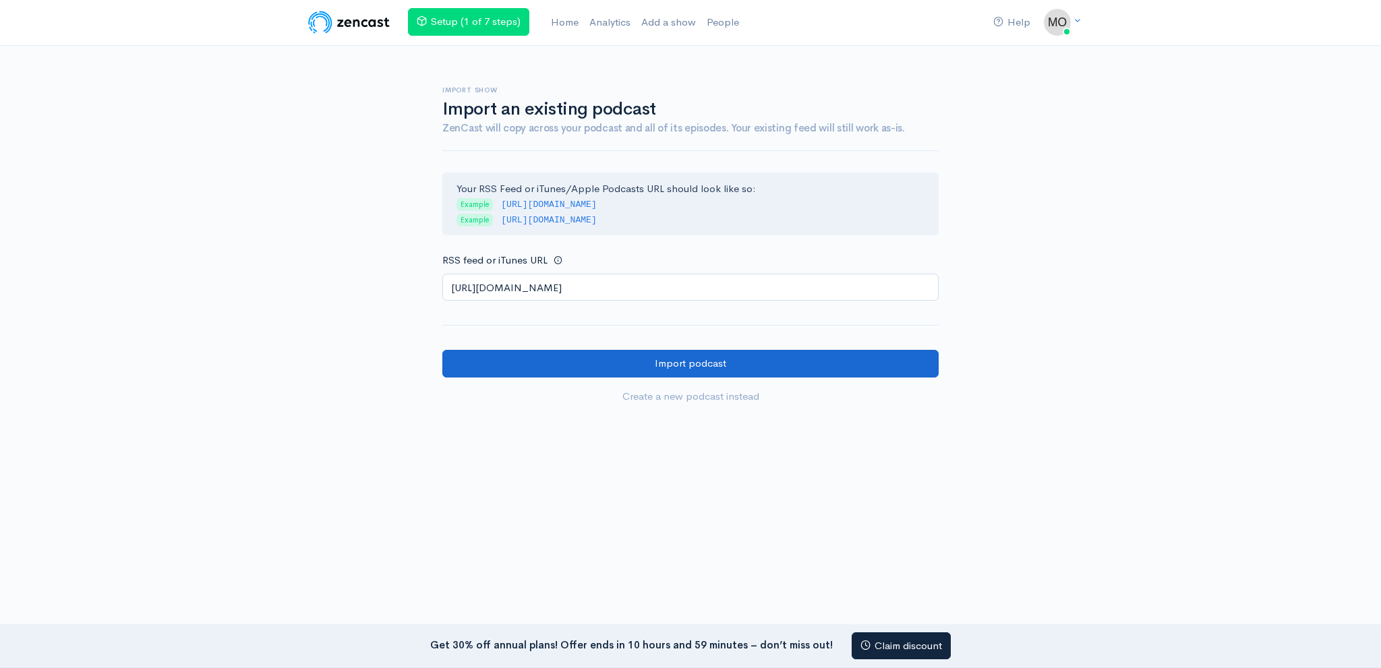 Image resolution: width=1381 pixels, height=668 pixels. What do you see at coordinates (690, 109) in the screenshot?
I see `h1: Import an existing podcast` at bounding box center [690, 109].